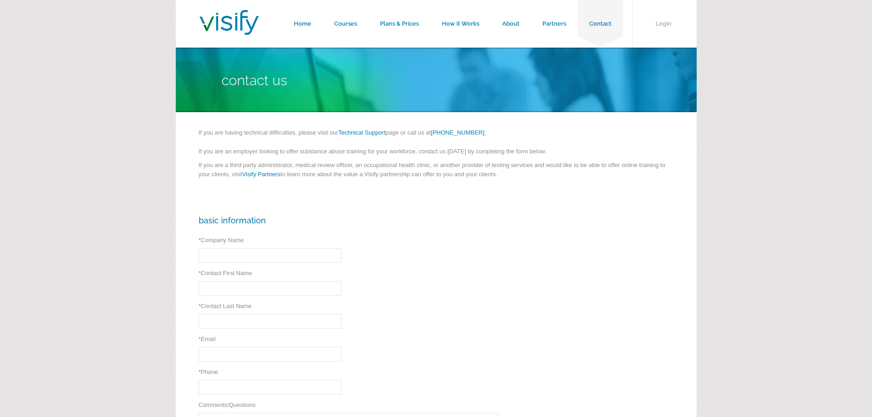 The width and height of the screenshot is (872, 417). I want to click on label: Comments/Questions, so click(227, 405).